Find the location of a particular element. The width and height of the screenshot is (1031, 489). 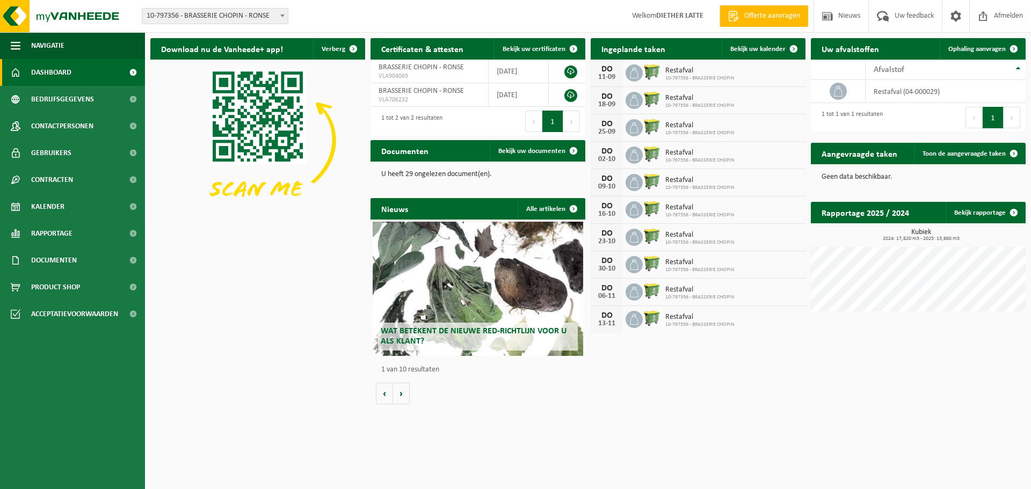

div: 1 tot 2 van 2 resultaten is located at coordinates (409, 121).